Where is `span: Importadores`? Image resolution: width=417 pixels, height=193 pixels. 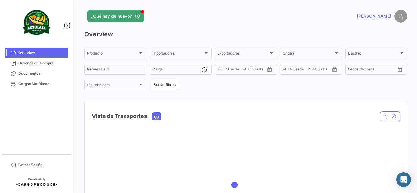
span: Importadores is located at coordinates (178, 54).